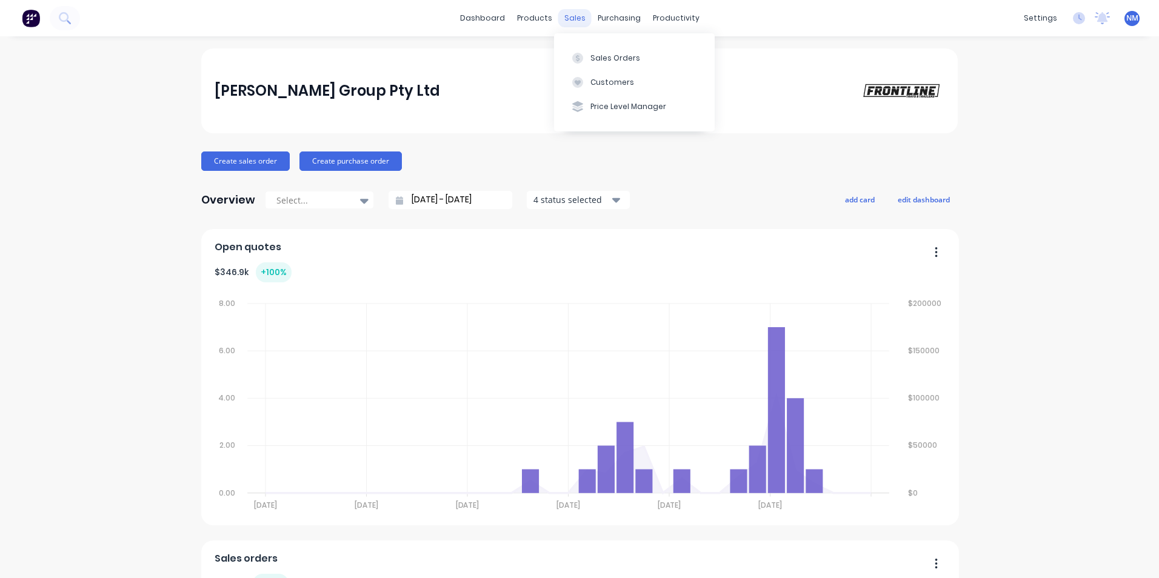  Describe the element at coordinates (1040, 18) in the screenshot. I see `div: settings` at that location.